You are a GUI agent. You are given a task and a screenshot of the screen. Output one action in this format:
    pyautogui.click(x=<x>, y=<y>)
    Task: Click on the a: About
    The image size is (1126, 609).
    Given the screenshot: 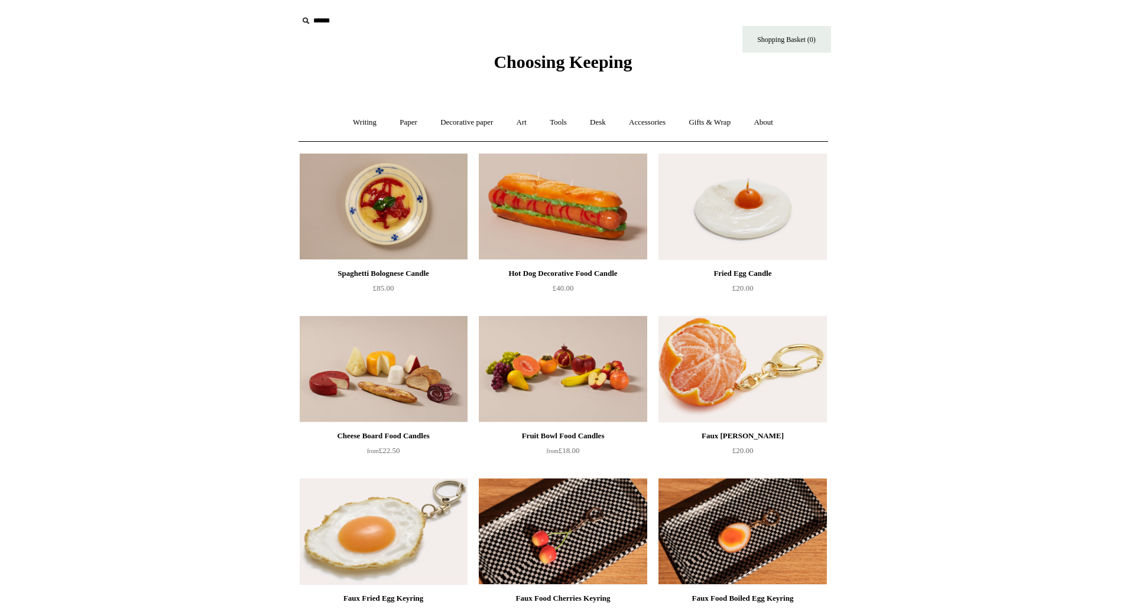 What is the action you would take?
    pyautogui.click(x=763, y=122)
    